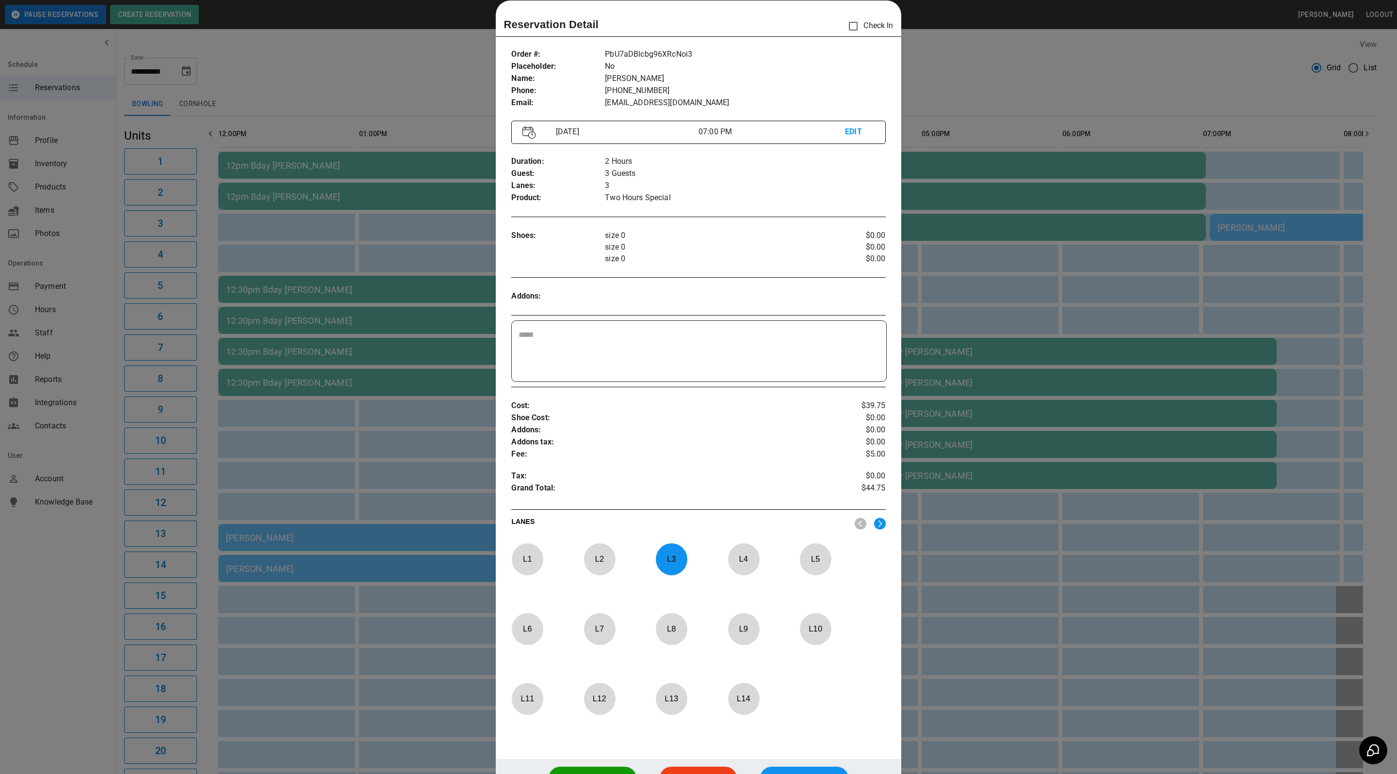  What do you see at coordinates (671, 559) in the screenshot?
I see `p: L 3` at bounding box center [671, 559].